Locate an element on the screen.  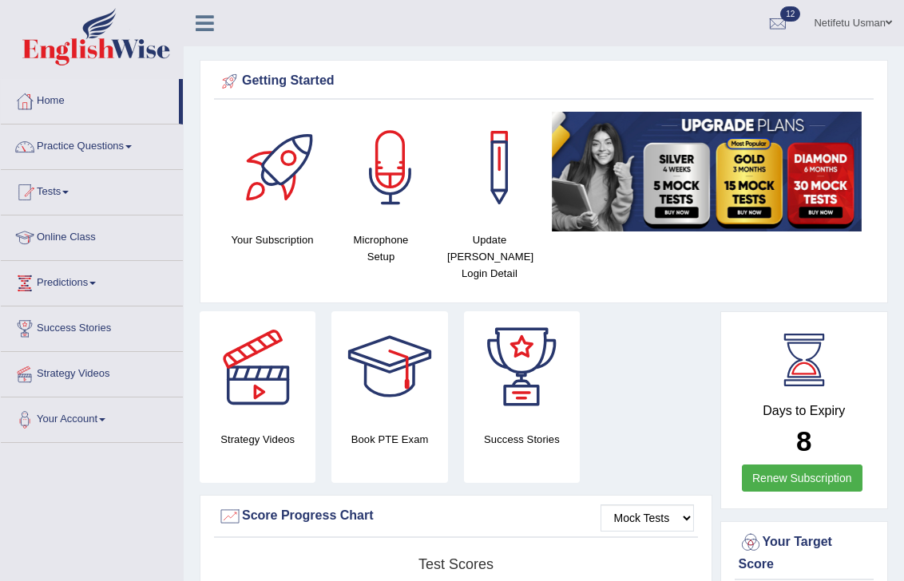
h4: Success Stories is located at coordinates (521, 439).